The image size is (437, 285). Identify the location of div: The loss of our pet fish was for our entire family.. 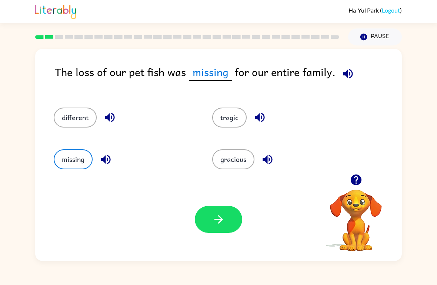
(228, 78).